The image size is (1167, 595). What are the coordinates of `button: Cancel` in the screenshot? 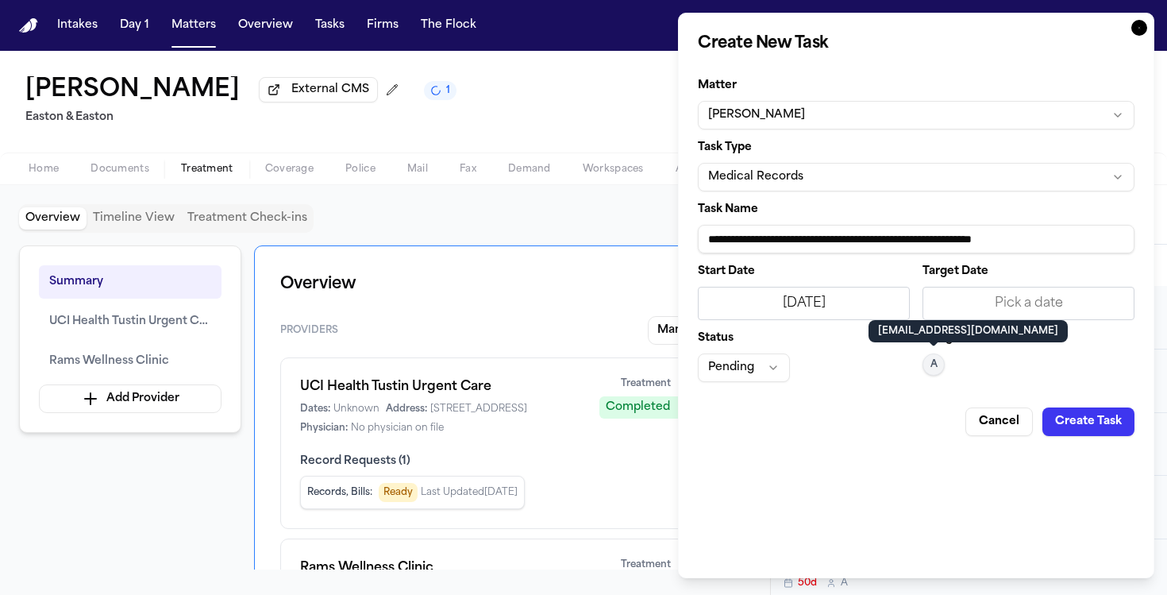 It's located at (999, 422).